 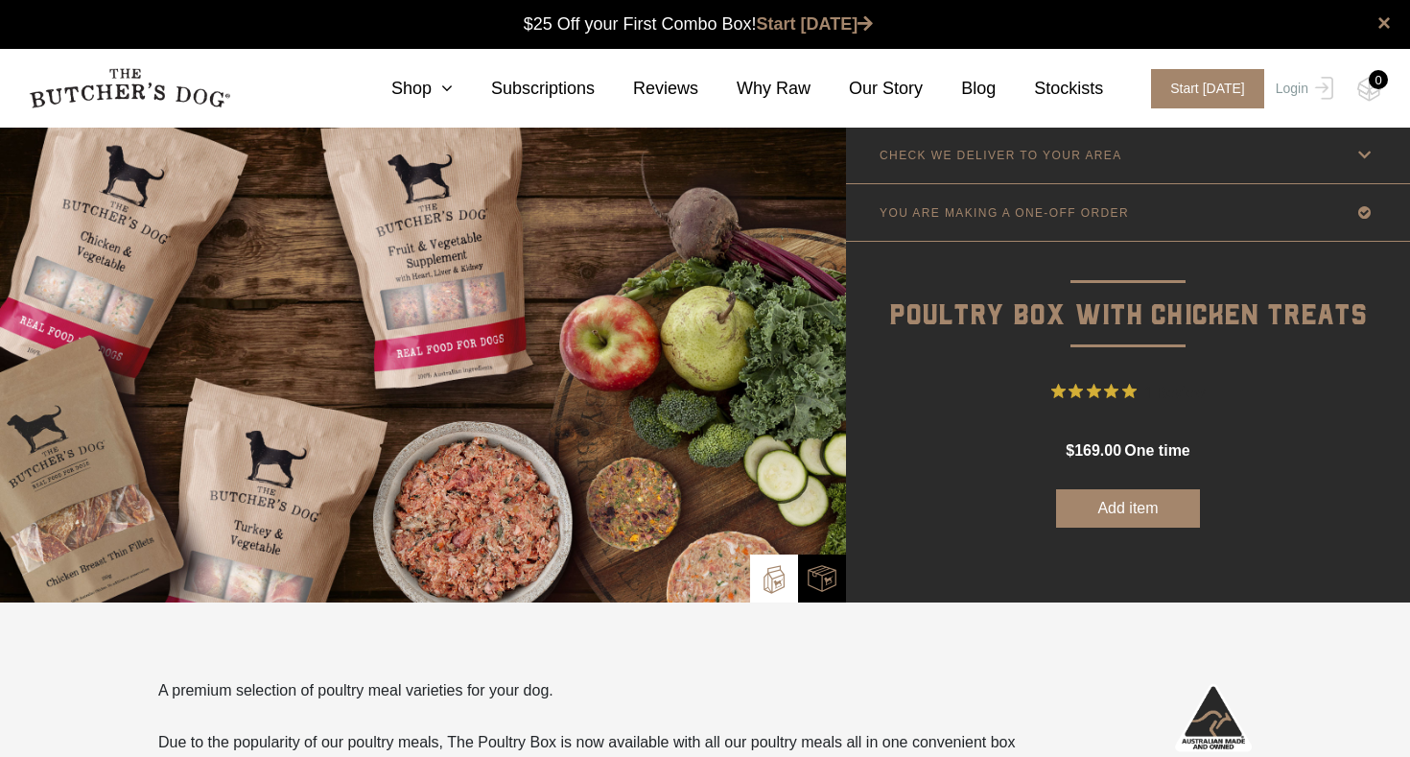 I want to click on p: CHECK WE DELIVER TO YOUR AREA, so click(x=1000, y=155).